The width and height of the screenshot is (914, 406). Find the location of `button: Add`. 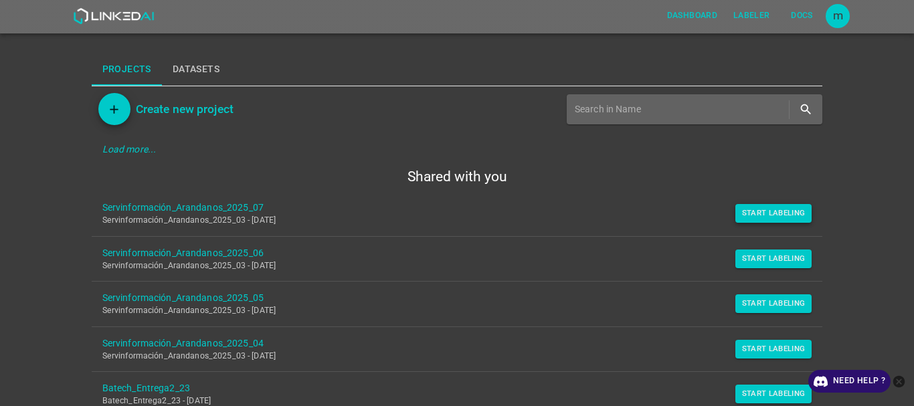

button: Add is located at coordinates (114, 109).